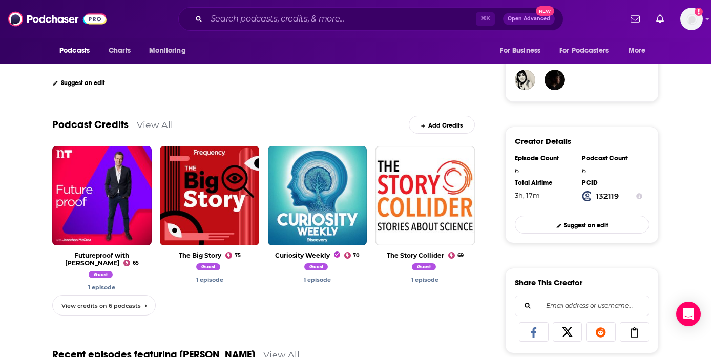 This screenshot has height=357, width=711. What do you see at coordinates (545, 11) in the screenshot?
I see `span: New` at bounding box center [545, 11].